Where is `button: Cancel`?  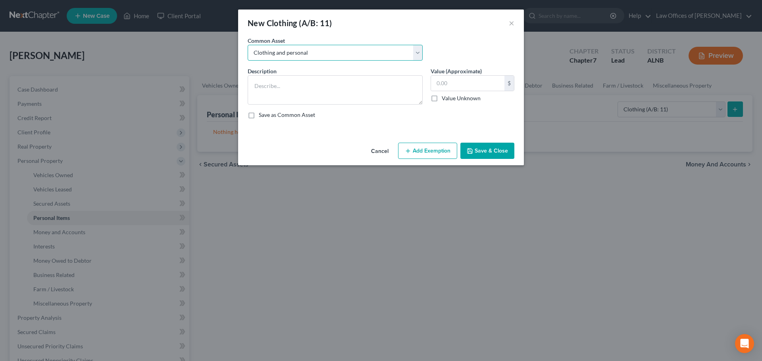
button: Cancel is located at coordinates (380, 152).